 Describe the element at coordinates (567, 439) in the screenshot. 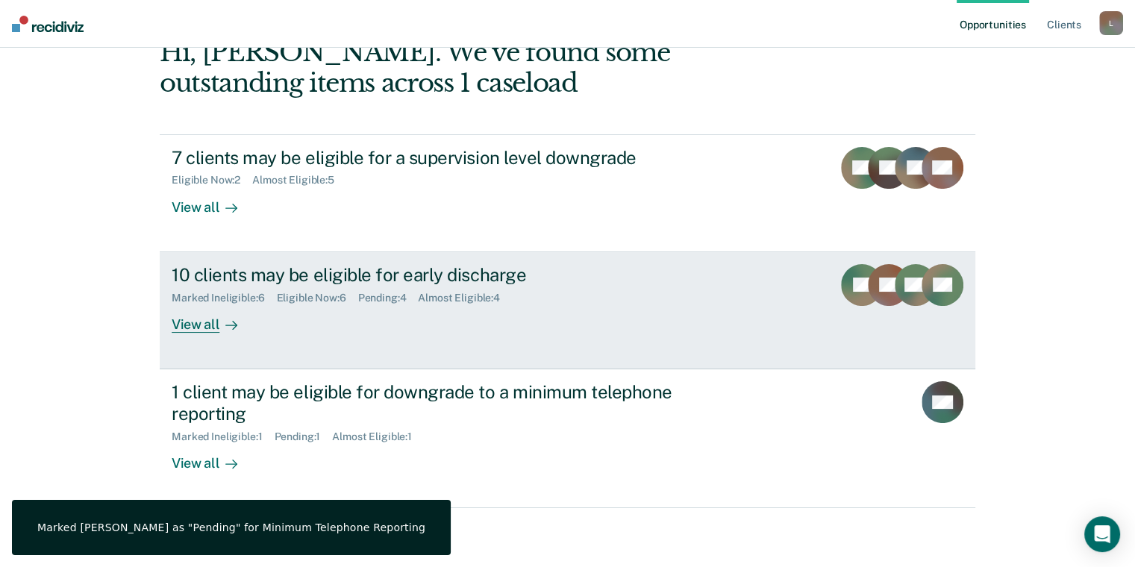

I see `a: 1 client may be eligible for downgrade to a minimum telephone reportingMarked Ineligible:1Pending...` at that location.